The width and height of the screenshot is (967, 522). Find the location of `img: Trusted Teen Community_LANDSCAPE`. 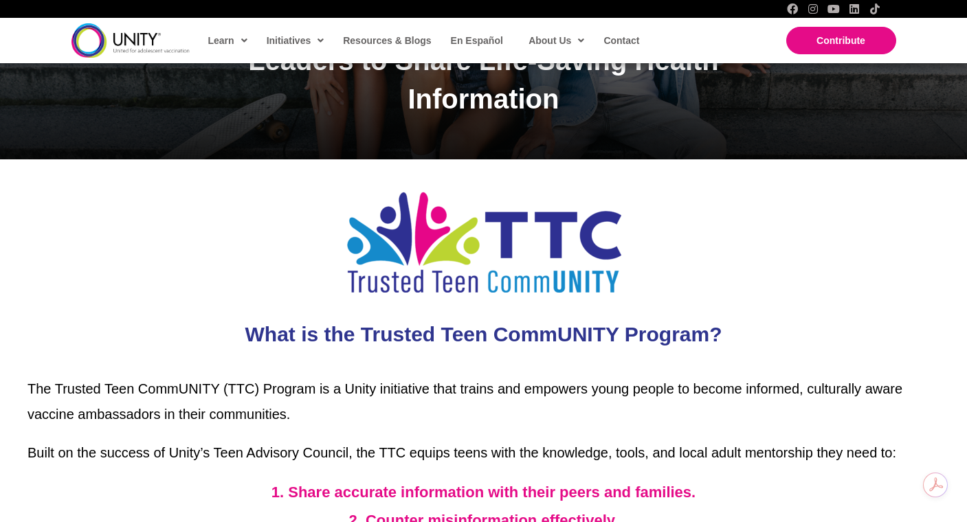

img: Trusted Teen Community_LANDSCAPE is located at coordinates (484, 240).